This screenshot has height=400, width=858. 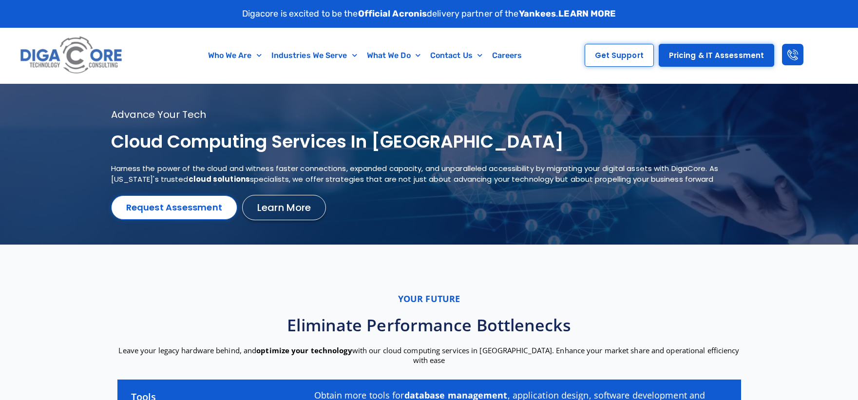 I want to click on a: Contact Us, so click(x=456, y=56).